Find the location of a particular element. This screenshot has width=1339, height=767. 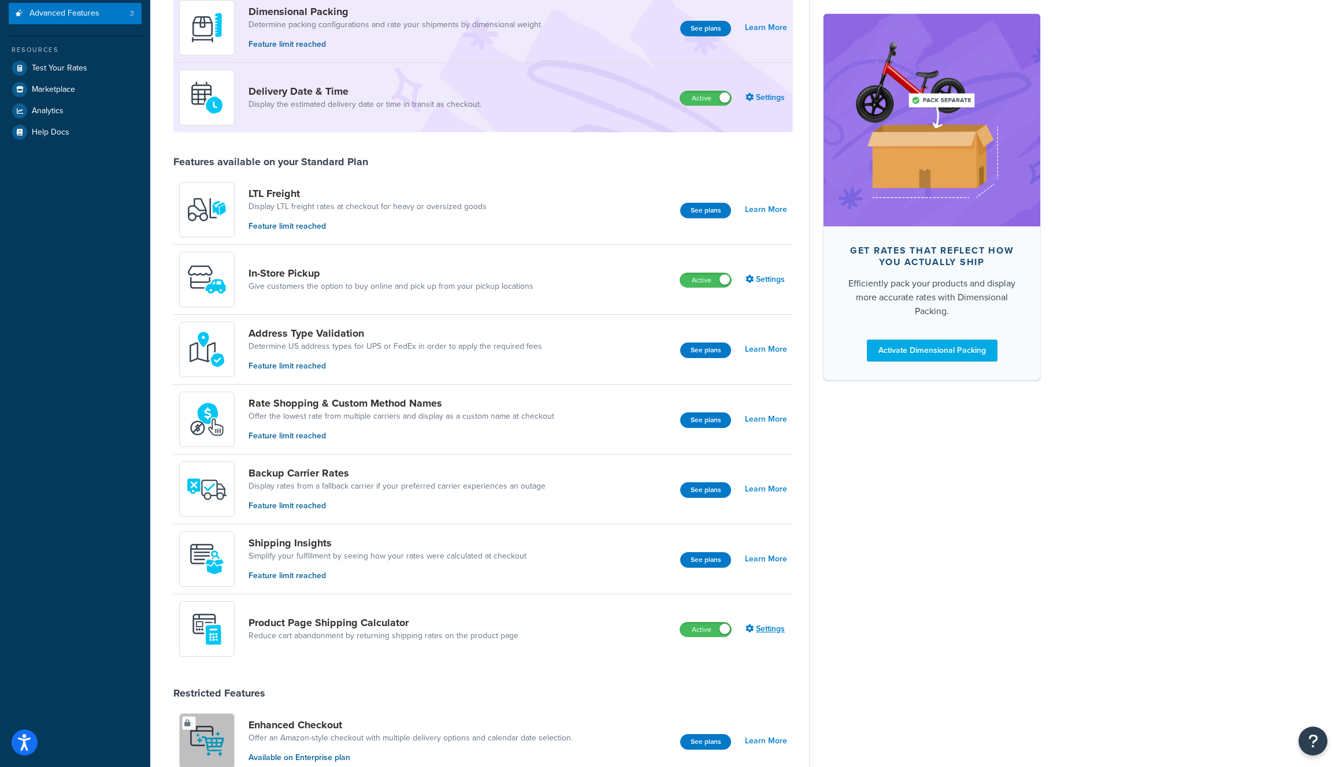

span: Help Docs is located at coordinates (50, 132).